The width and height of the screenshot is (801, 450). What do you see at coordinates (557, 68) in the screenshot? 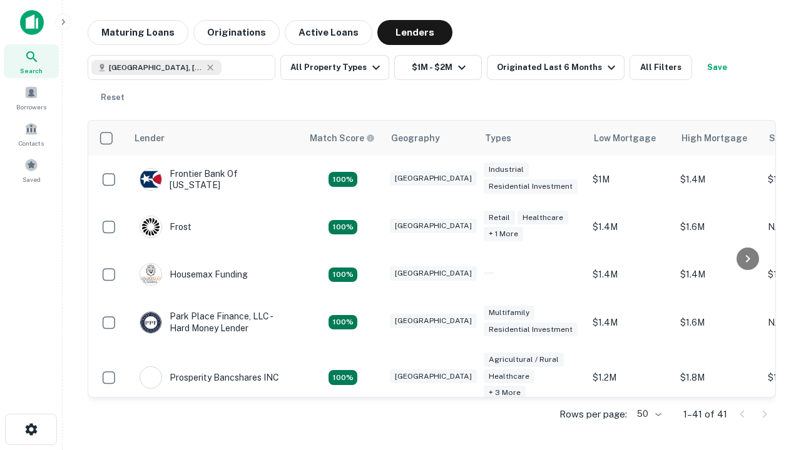
I see `div: Originated Last 6 Months` at bounding box center [557, 68].